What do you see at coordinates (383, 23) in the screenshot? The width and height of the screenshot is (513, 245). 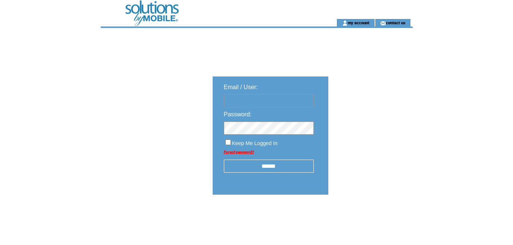 I see `img: contact_us_icon.gif;jsessionid=58225847CE4A5E231A92AD62C2EC0513` at bounding box center [383, 23].